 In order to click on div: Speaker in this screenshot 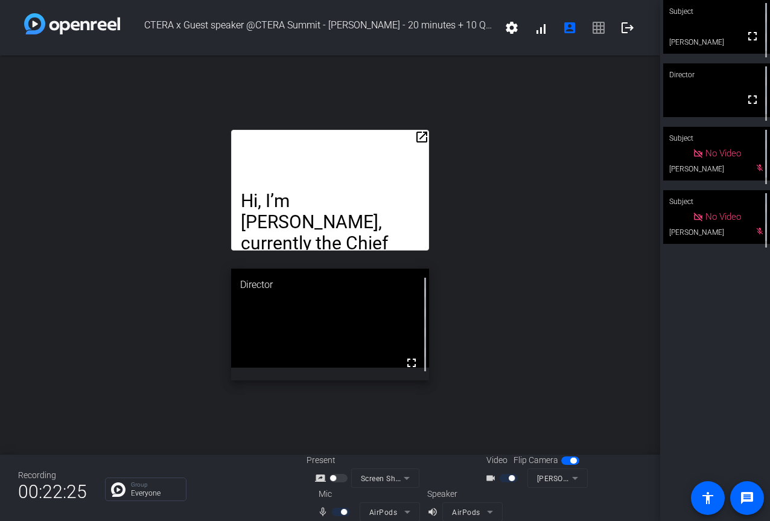, I will do `click(463, 494)`.